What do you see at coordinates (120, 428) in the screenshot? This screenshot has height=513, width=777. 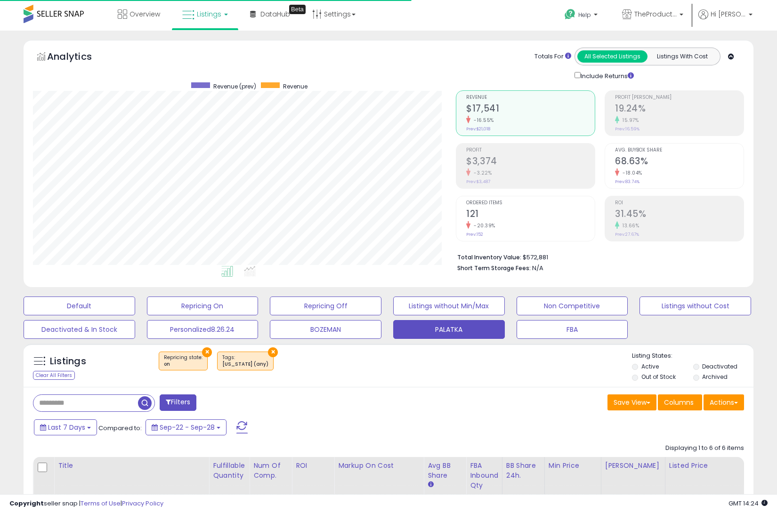 I see `span: Compared to:` at bounding box center [120, 428].